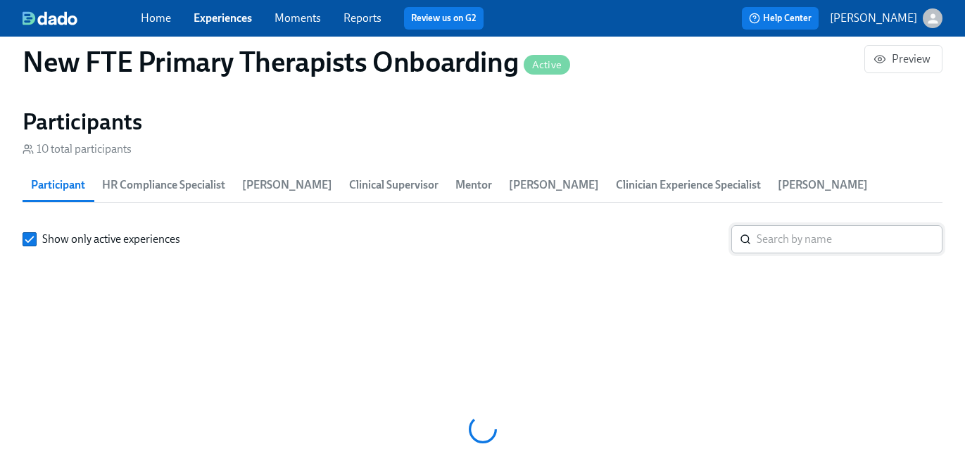  I want to click on button: Review us on G2, so click(443, 18).